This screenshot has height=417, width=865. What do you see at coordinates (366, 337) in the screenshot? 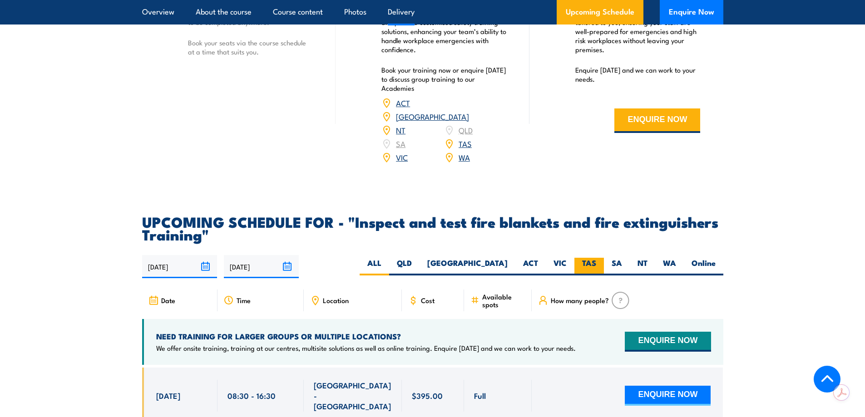
I see `h4: NEED TRAINING FOR LARGER GROUPS OR MULTIPLE LOCATIONS?` at bounding box center [366, 337].